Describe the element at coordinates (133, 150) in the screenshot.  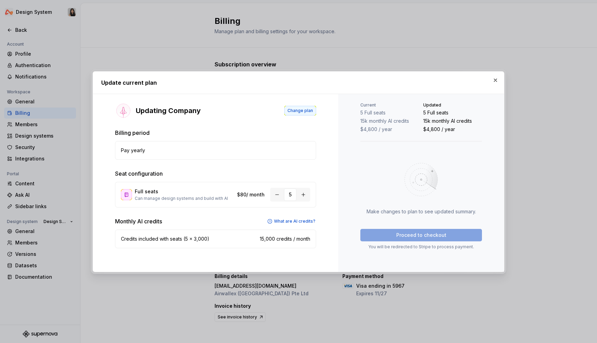
I see `p: Pay yearly` at that location.